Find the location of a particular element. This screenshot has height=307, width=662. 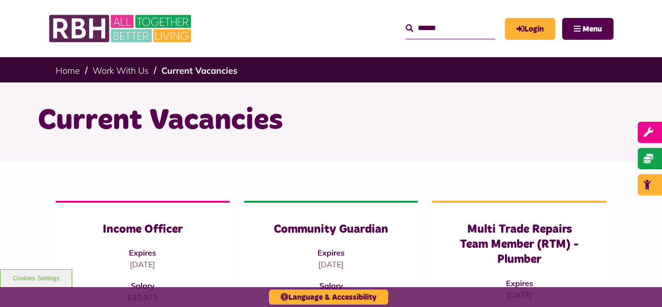

button: Navigation is located at coordinates (588, 29).